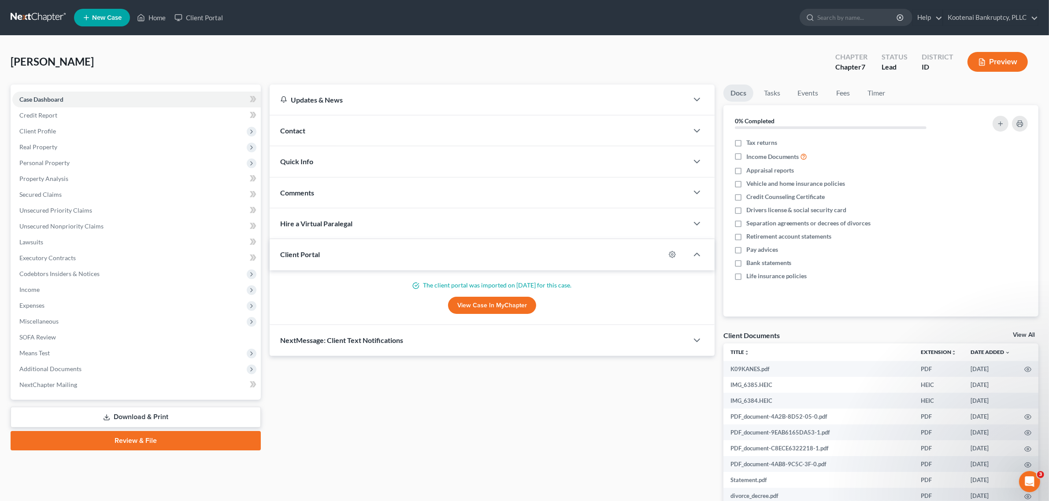 The image size is (1049, 501). Describe the element at coordinates (88, 70) in the screenshot. I see `p: Hi there!` at that location.